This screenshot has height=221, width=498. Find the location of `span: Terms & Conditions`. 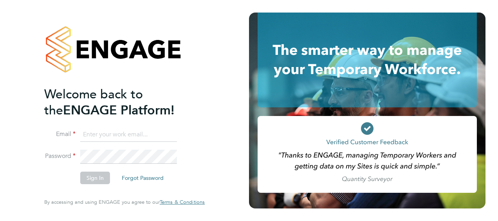

span: Terms & Conditions is located at coordinates (182, 202).